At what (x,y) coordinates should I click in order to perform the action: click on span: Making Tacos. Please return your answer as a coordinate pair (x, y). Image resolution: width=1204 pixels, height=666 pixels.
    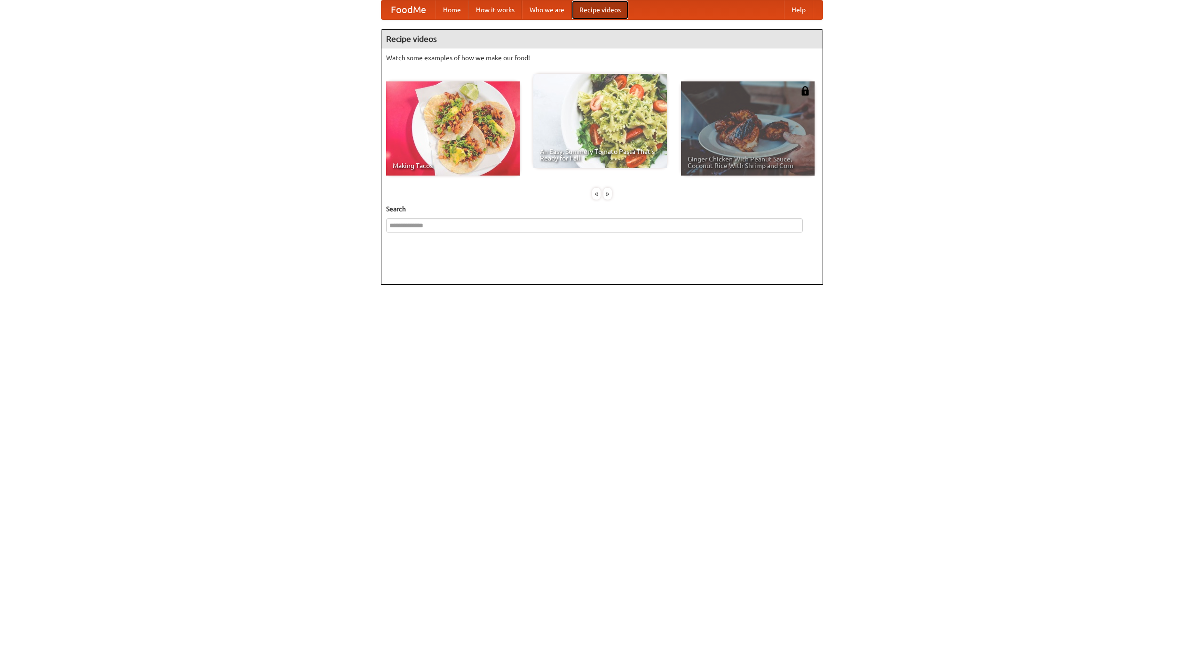
    Looking at the image, I should click on (453, 166).